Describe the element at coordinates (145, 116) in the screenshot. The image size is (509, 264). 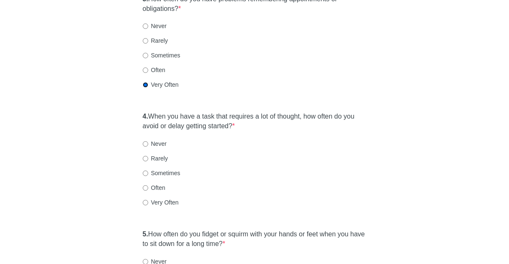
I see `strong: 4.` at that location.